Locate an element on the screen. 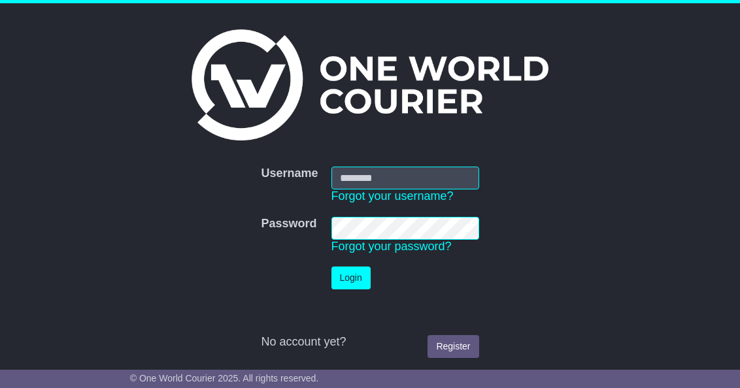  span: © One World Courier 2025. All rights reserved. is located at coordinates (224, 378).